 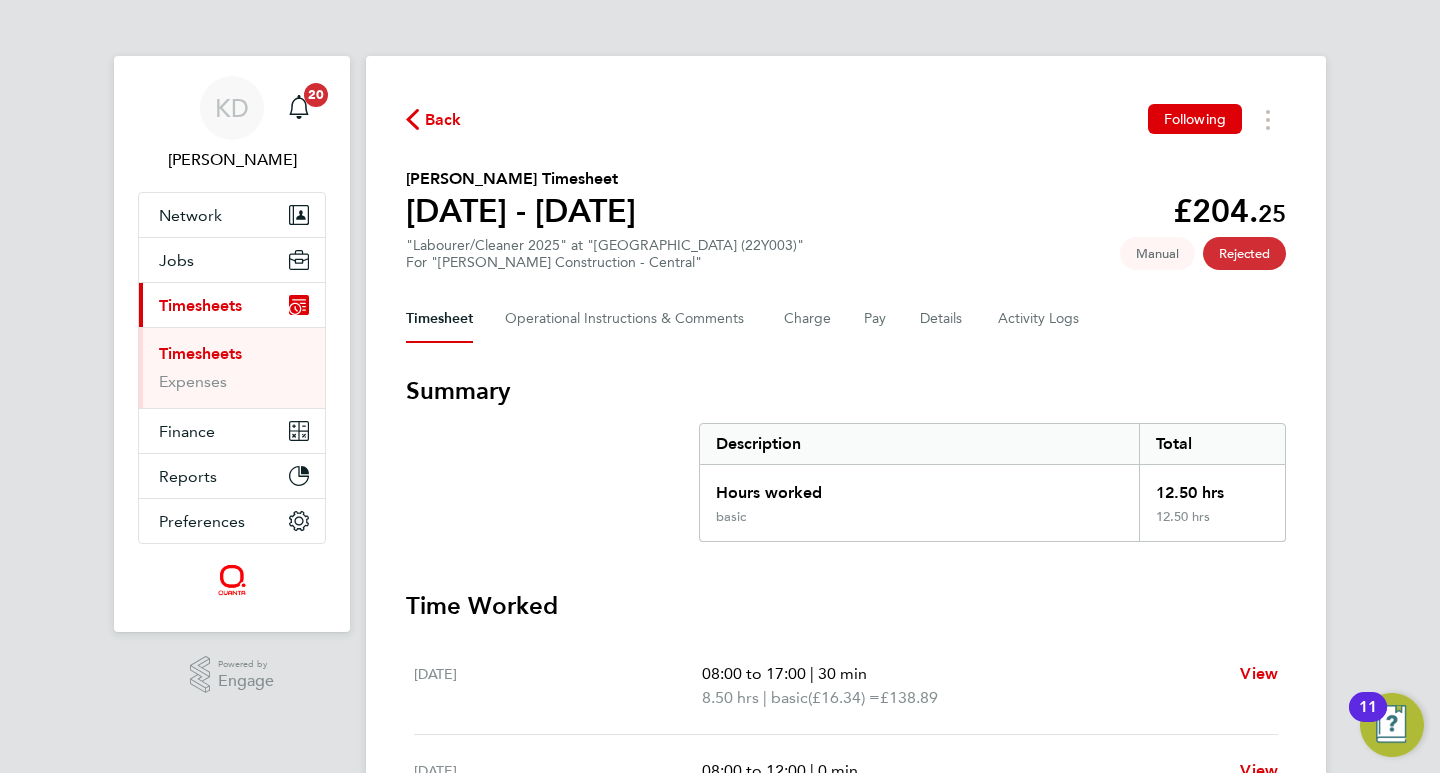 I want to click on button: Details, so click(x=943, y=319).